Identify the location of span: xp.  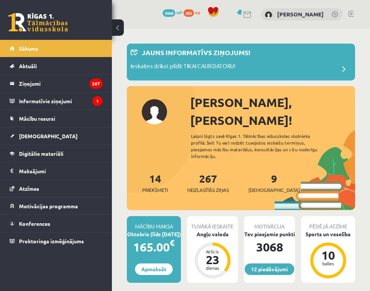
(197, 12).